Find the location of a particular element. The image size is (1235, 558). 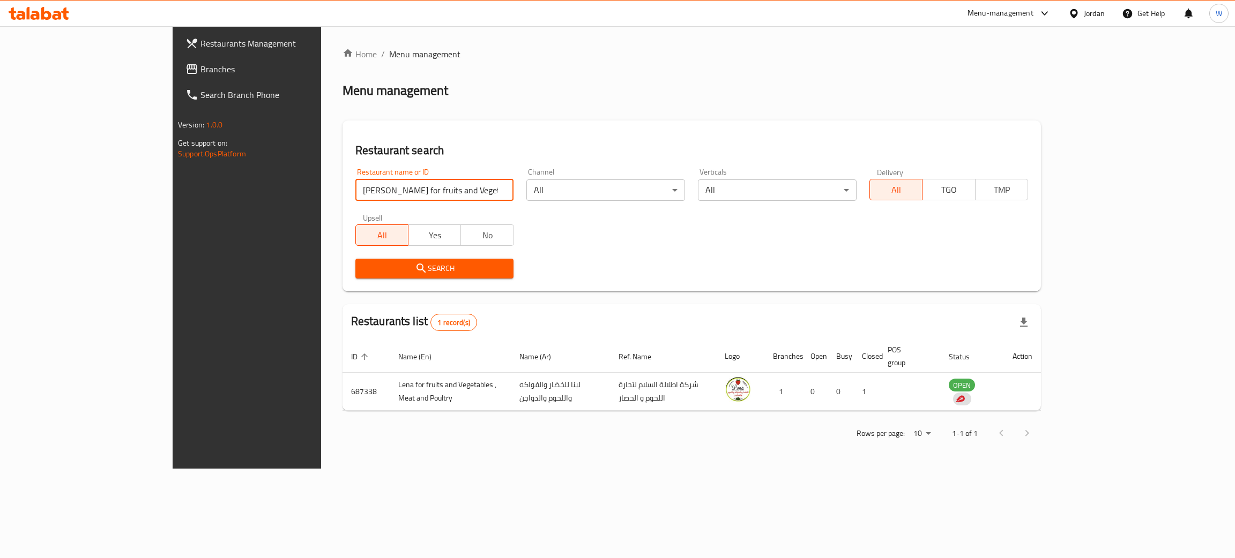

td: لينا للخضار والفواكه واللحوم والدواجن is located at coordinates (560, 392).